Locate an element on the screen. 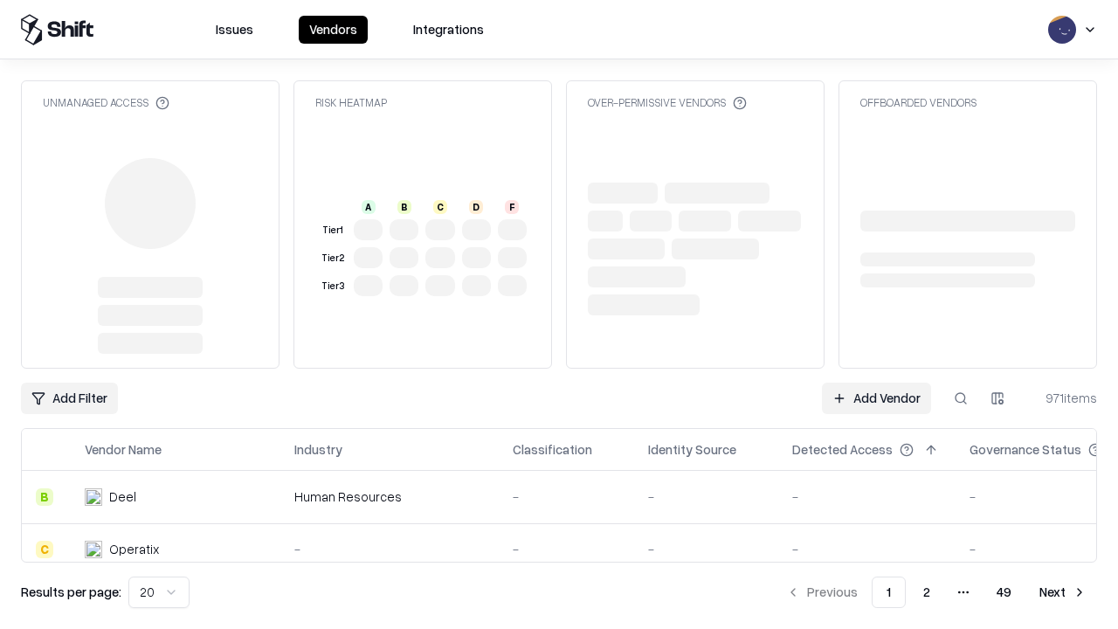 This screenshot has height=629, width=1118. div: D is located at coordinates (476, 207).